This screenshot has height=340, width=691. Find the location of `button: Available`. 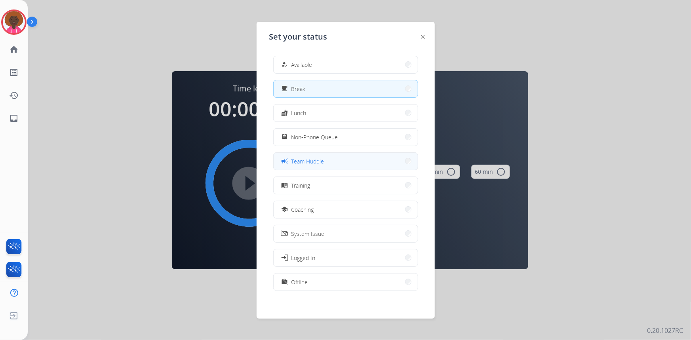

button: Available is located at coordinates (346, 65).